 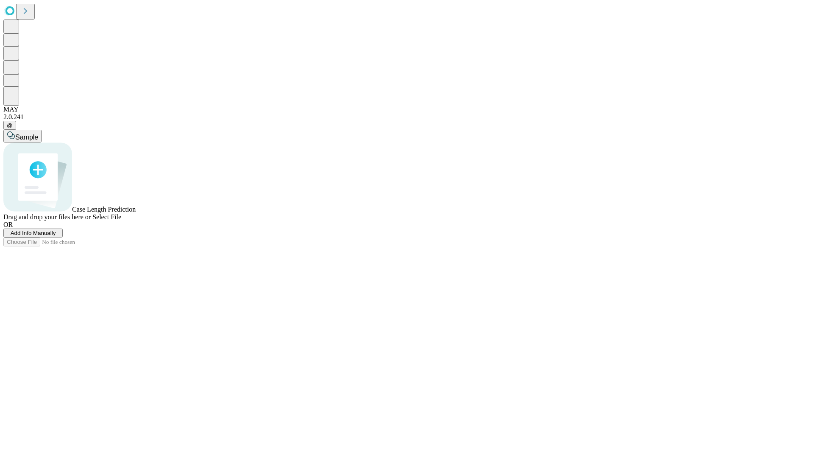 I want to click on span: Add Info Manually, so click(x=33, y=233).